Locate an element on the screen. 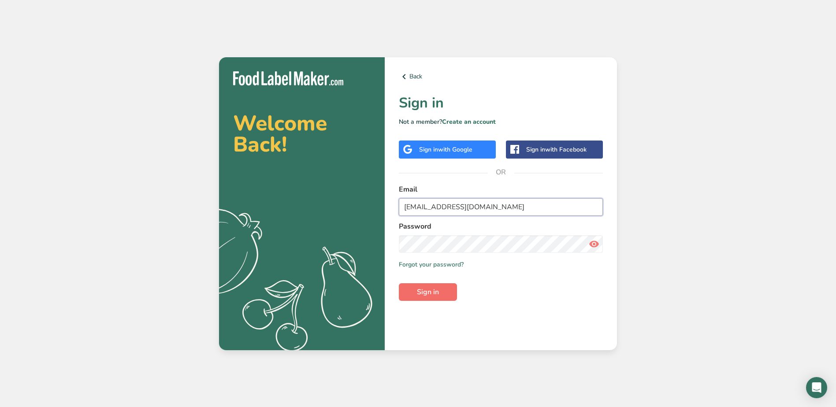  h2: Welcome Back! is located at coordinates (302, 134).